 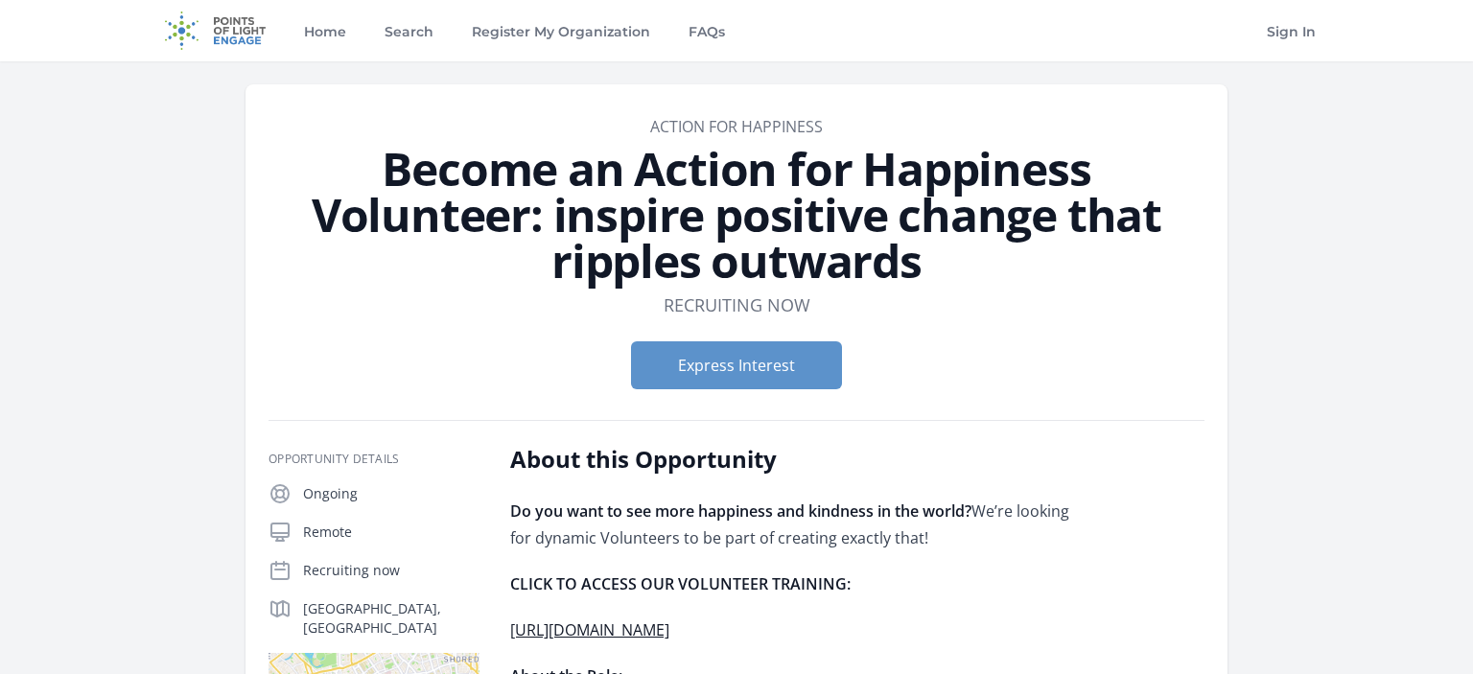 I want to click on h3: Opportunity Details, so click(x=374, y=459).